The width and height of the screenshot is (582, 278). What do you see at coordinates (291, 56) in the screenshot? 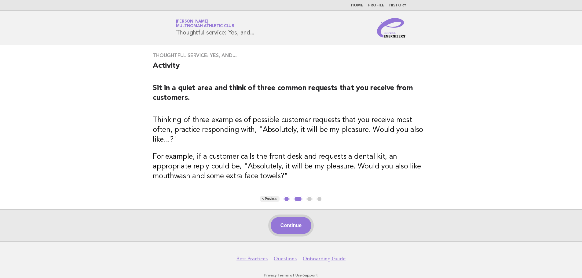
I see `h3: Thoughtful service: Yes, and...` at bounding box center [291, 56].